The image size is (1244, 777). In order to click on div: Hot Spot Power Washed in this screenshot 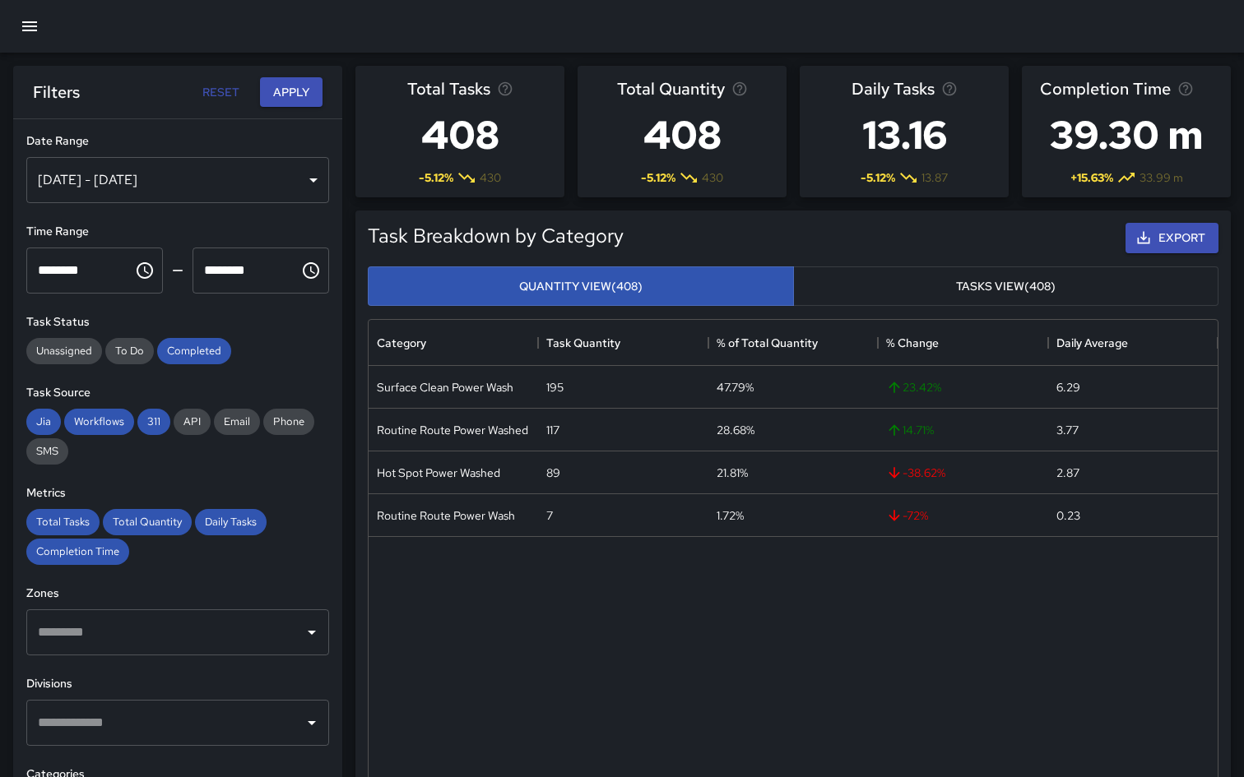, I will do `click(438, 473)`.